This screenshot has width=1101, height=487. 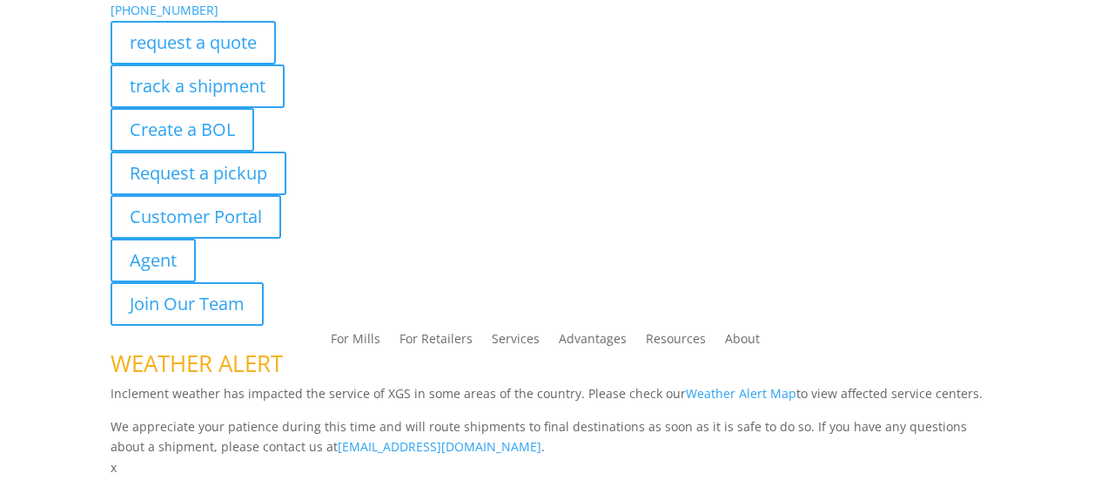 I want to click on a: Resources, so click(x=676, y=342).